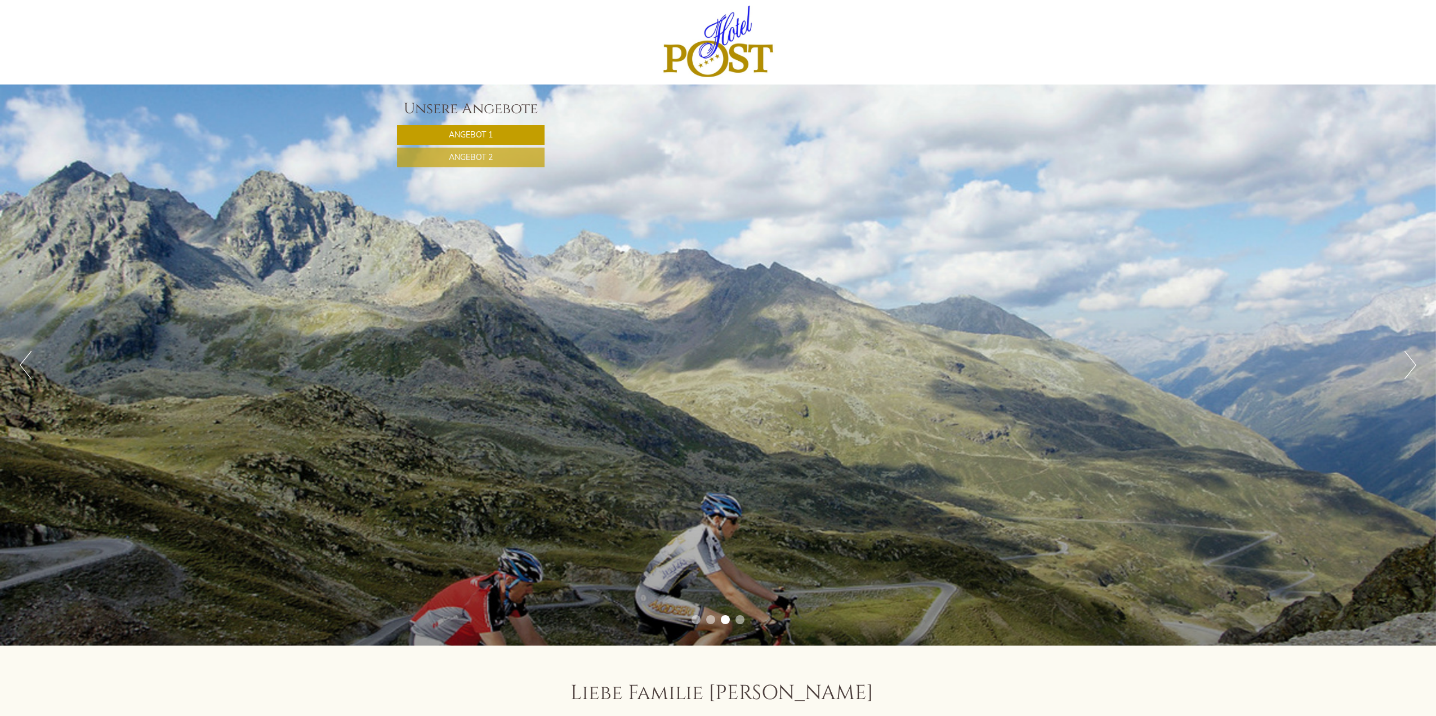 The image size is (1436, 716). What do you see at coordinates (471, 157) in the screenshot?
I see `span: Angebot 2` at bounding box center [471, 157].